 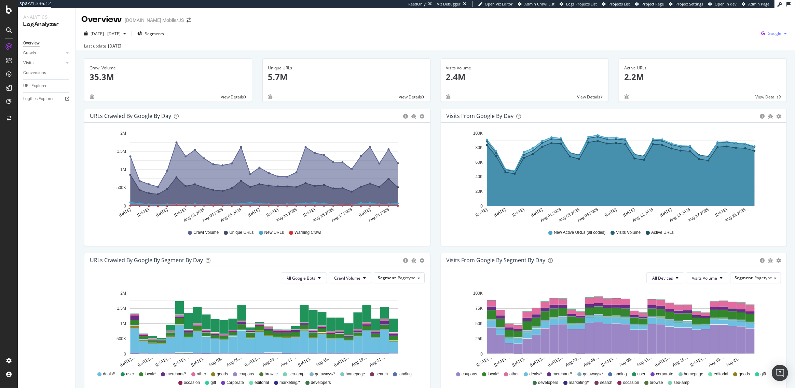 I want to click on a: Crawls, so click(x=43, y=53).